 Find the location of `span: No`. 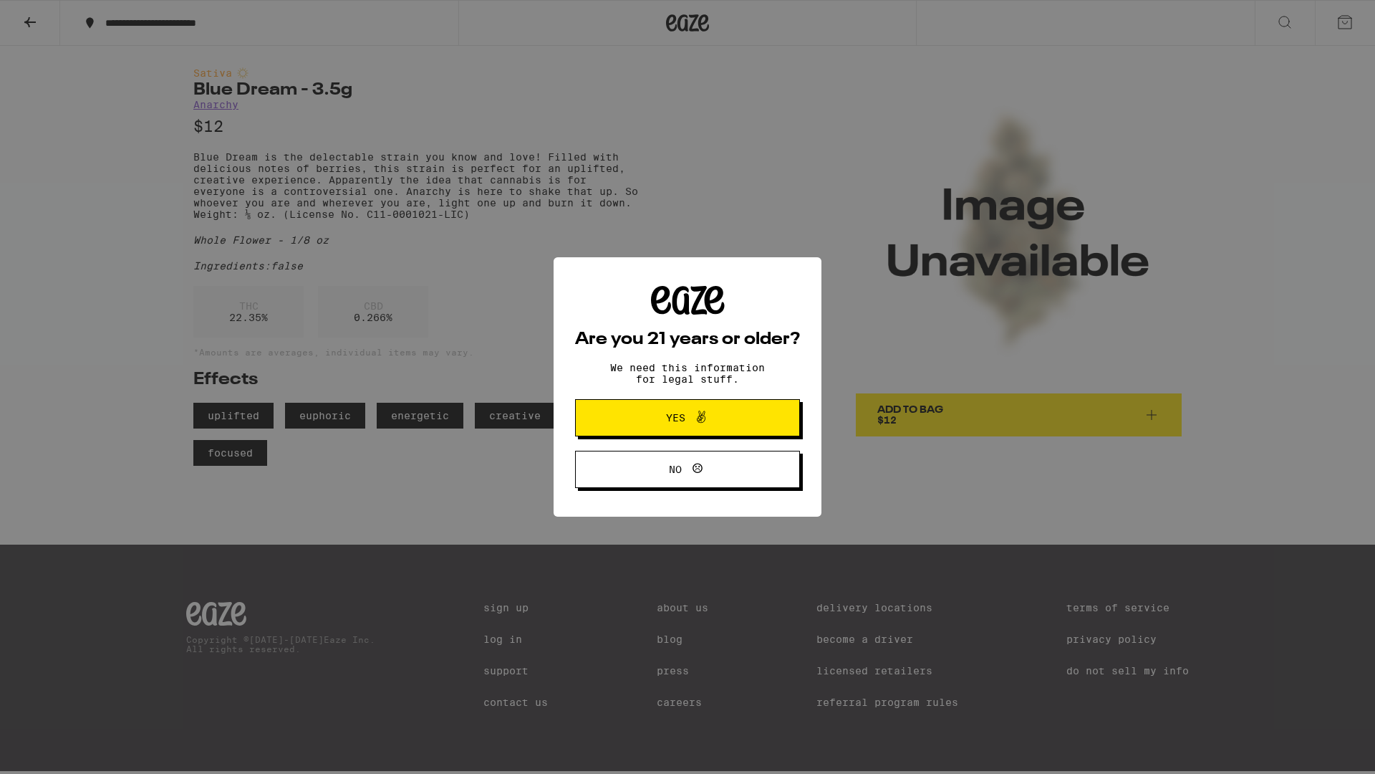

span: No is located at coordinates (676, 469).